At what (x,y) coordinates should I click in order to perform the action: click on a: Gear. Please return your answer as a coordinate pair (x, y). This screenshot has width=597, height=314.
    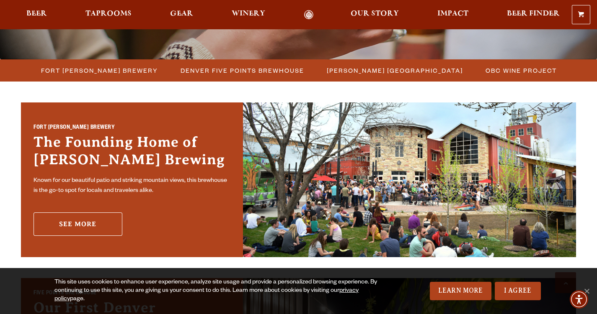
    Looking at the image, I should click on (181, 15).